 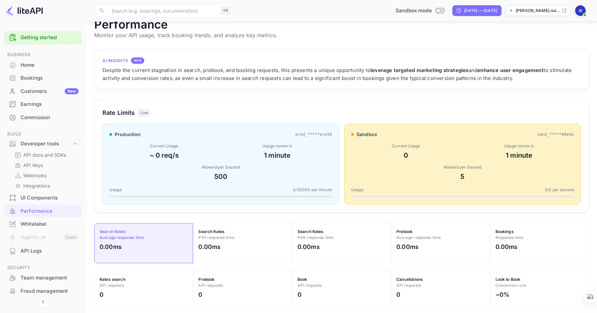 What do you see at coordinates (404, 231) in the screenshot?
I see `strong: Prebook` at bounding box center [404, 231].